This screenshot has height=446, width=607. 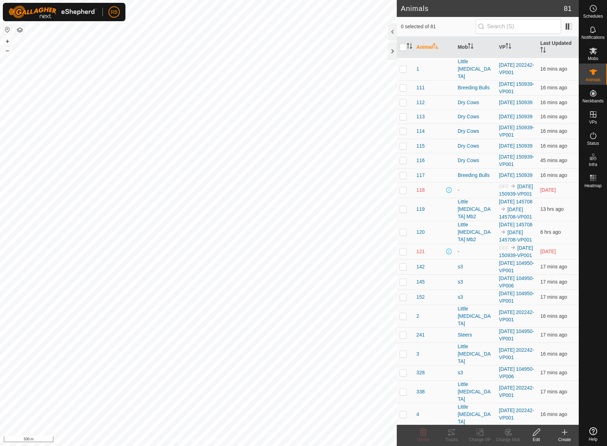 I want to click on th: Animal, so click(x=434, y=47).